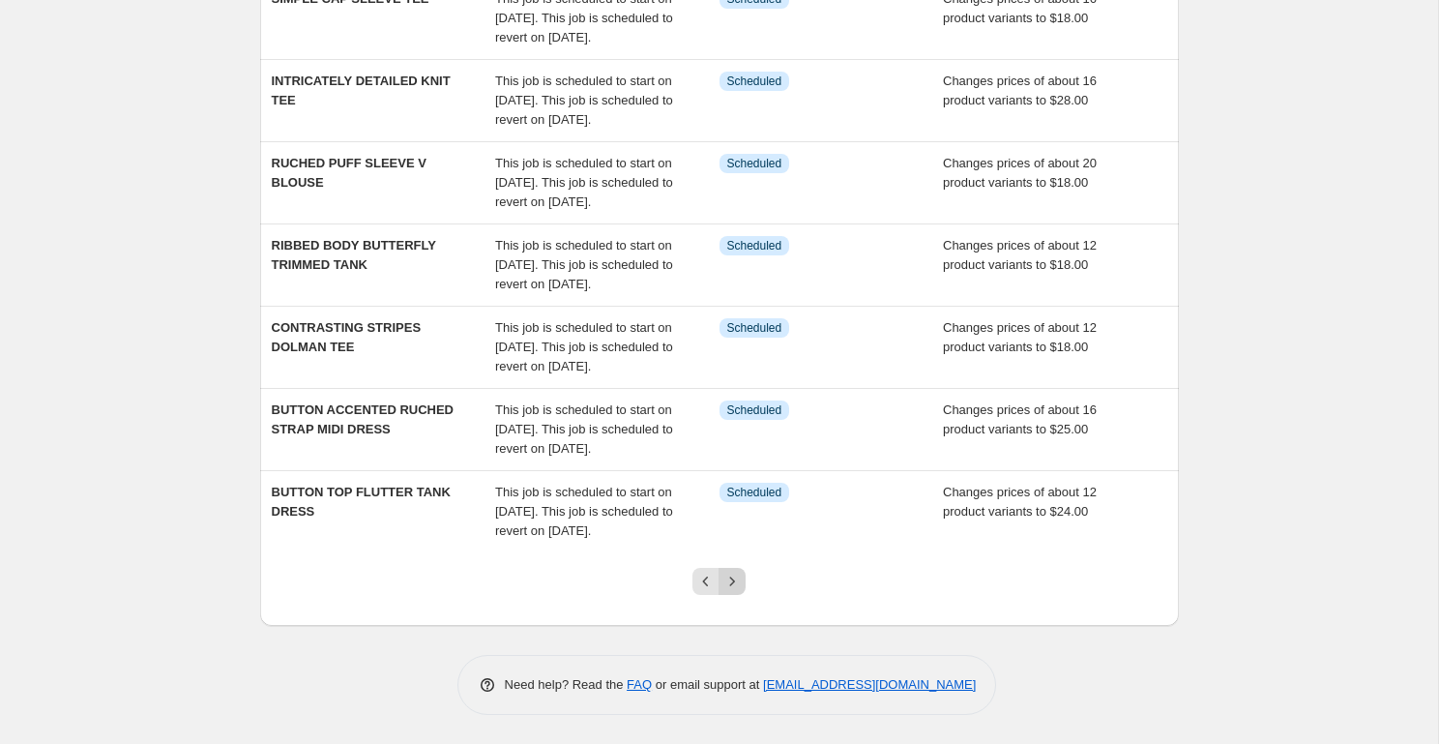  Describe the element at coordinates (1019, 501) in the screenshot. I see `span: Changes prices of about 12 product variants to $24.00` at that location.